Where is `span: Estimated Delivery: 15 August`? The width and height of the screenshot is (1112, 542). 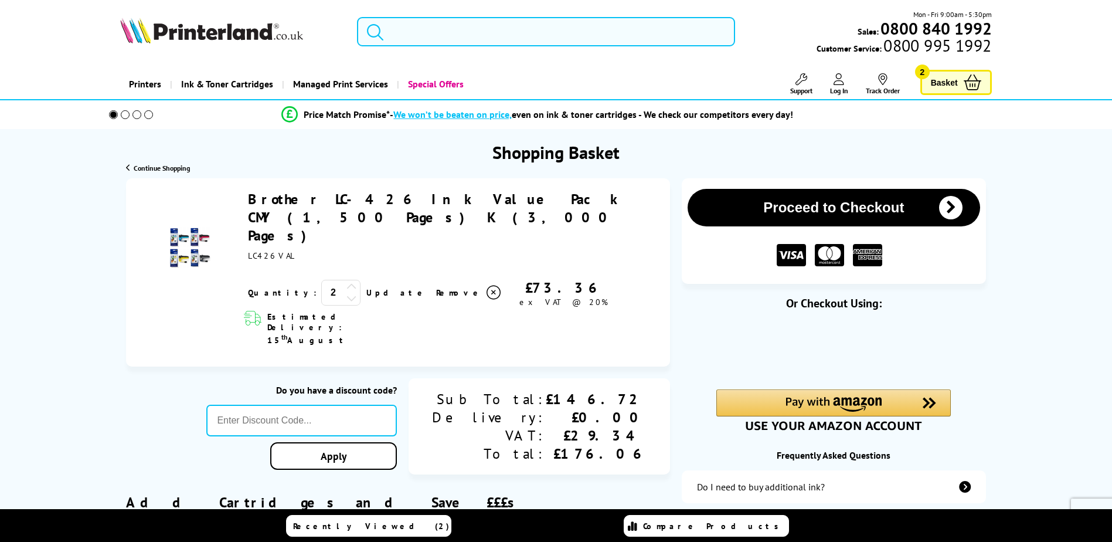
span: Estimated Delivery: 15 August is located at coordinates (339, 328).